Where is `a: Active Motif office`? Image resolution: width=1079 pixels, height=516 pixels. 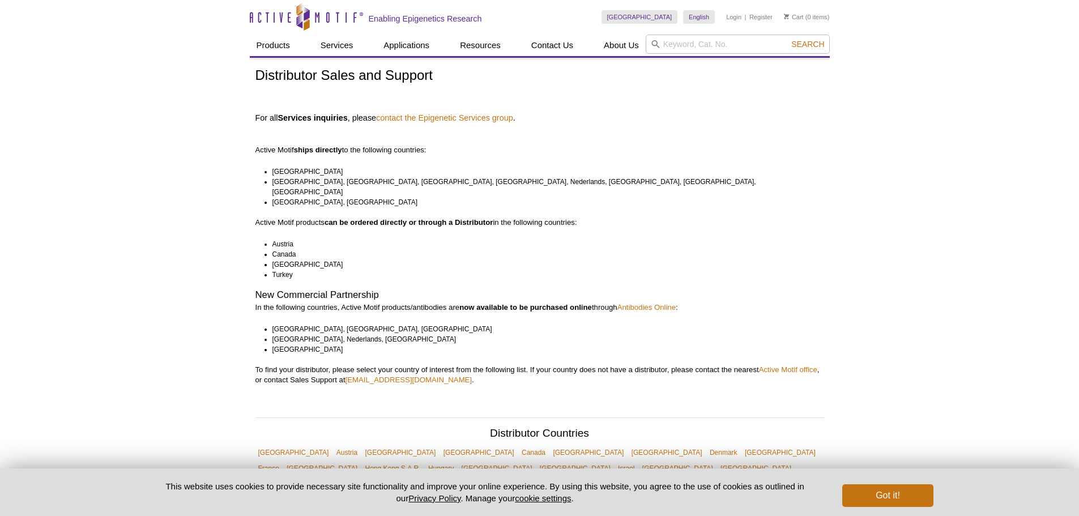
a: Active Motif office is located at coordinates (788, 369).